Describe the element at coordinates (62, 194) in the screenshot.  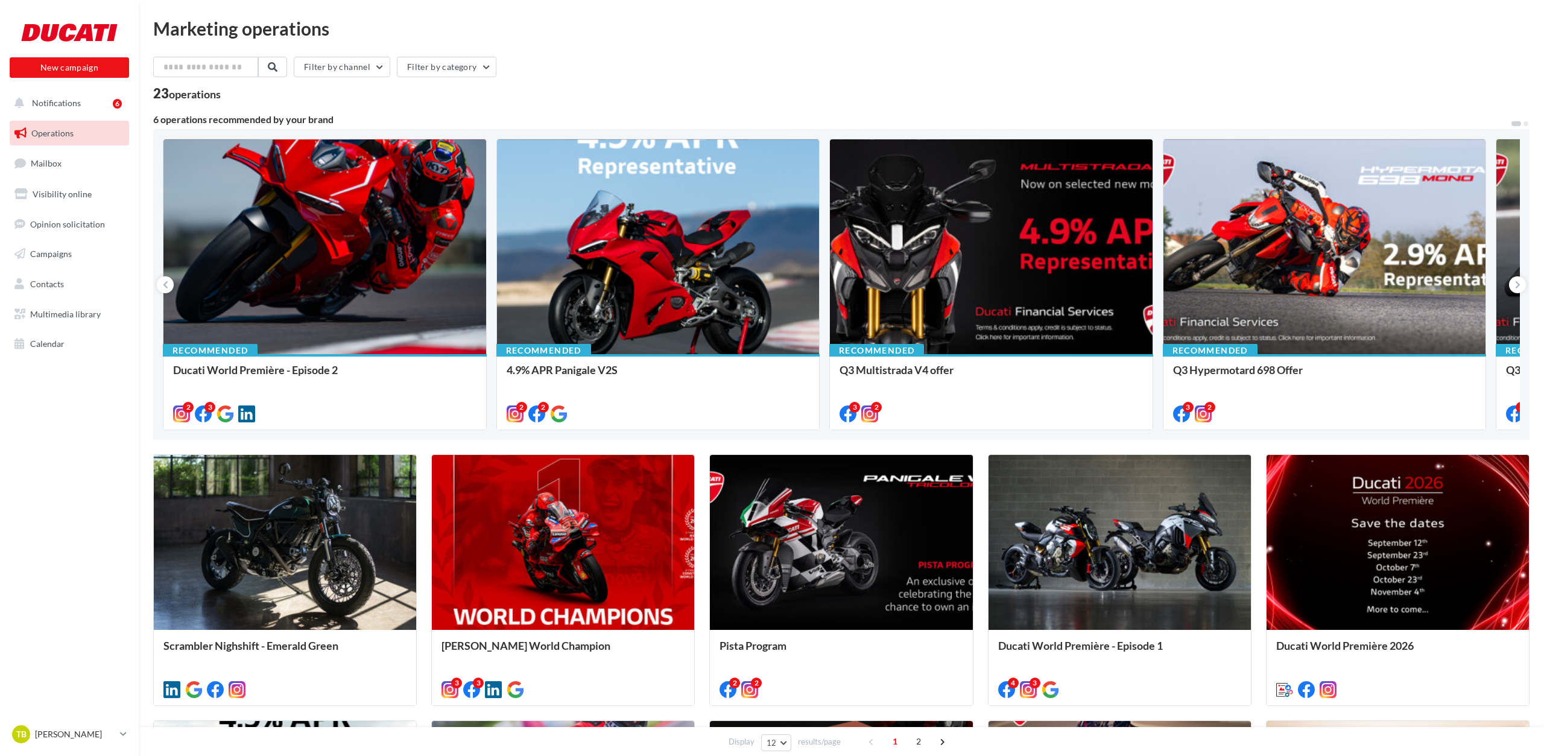
I see `span: Visibility online` at that location.